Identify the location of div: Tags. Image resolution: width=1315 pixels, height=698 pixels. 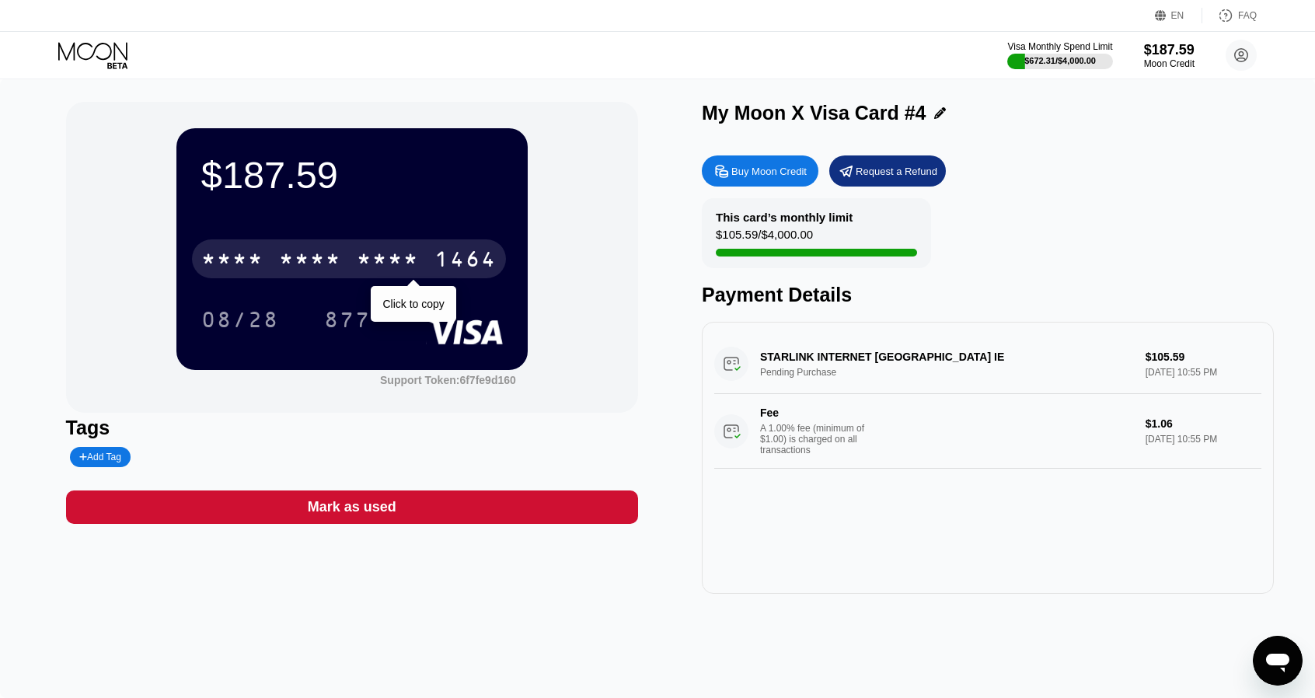
(352, 428).